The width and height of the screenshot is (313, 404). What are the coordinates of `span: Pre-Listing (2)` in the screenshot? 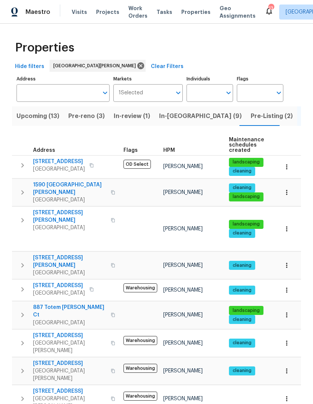 It's located at (272, 116).